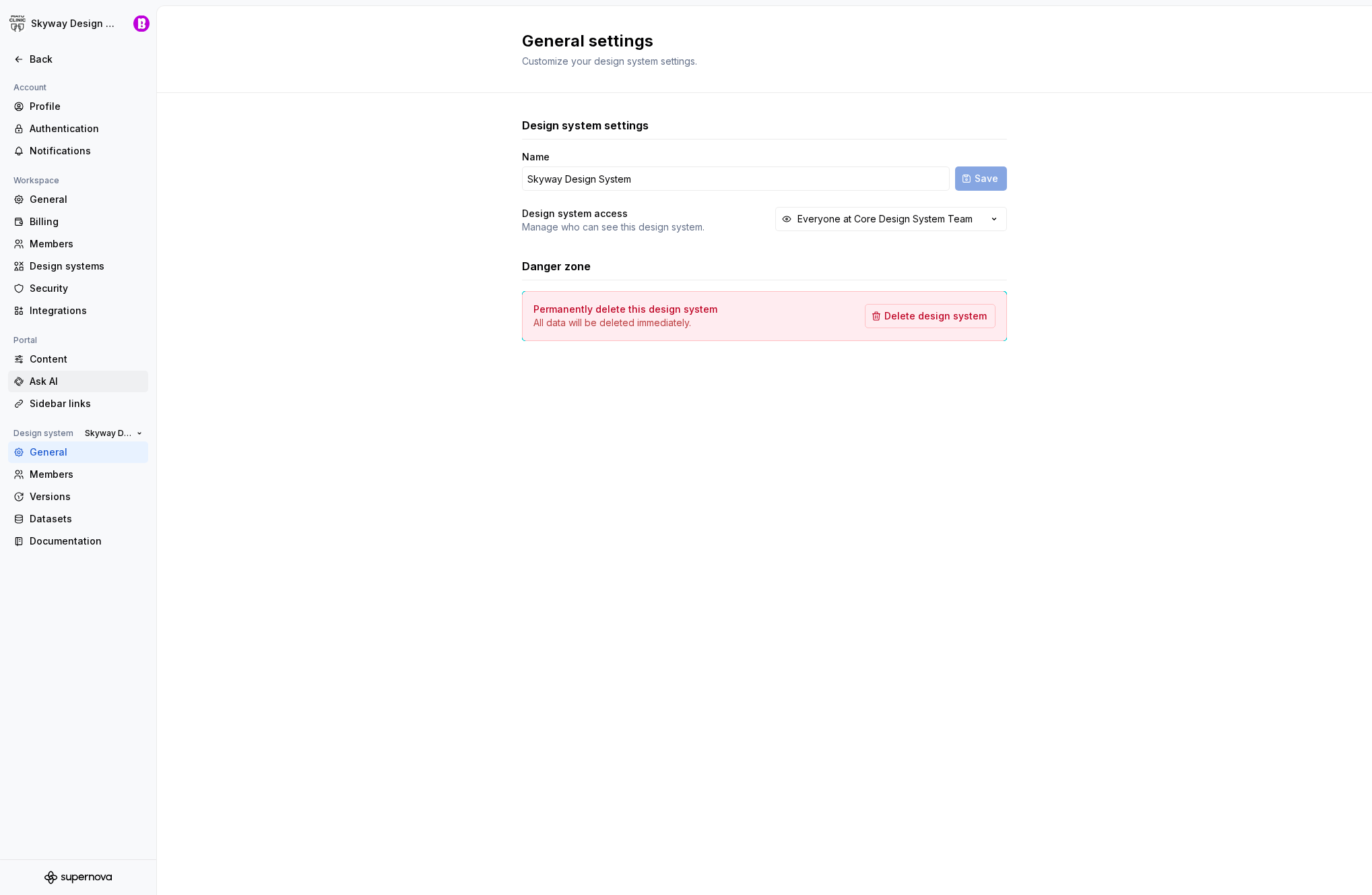 This screenshot has width=1372, height=895. Describe the element at coordinates (78, 359) in the screenshot. I see `a: Content` at that location.